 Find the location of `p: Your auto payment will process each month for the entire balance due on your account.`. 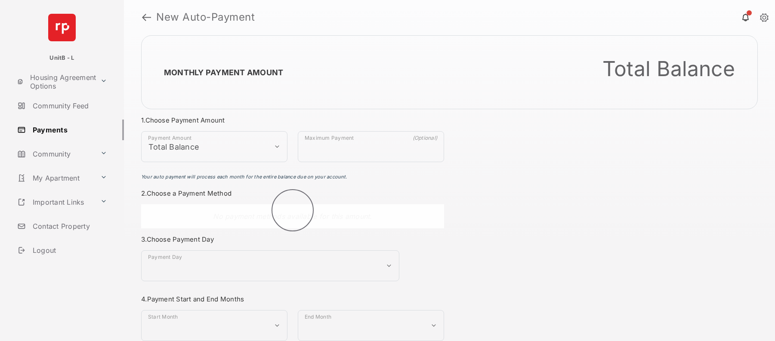

p: Your auto payment will process each month for the entire balance due on your account. is located at coordinates (291, 177).